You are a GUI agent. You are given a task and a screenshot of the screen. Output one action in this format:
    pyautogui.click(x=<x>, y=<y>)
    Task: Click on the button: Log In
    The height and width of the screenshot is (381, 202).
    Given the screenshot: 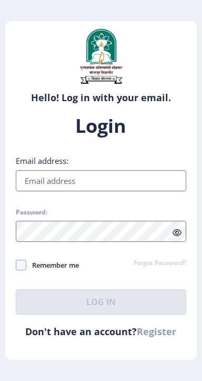 What is the action you would take?
    pyautogui.click(x=101, y=302)
    